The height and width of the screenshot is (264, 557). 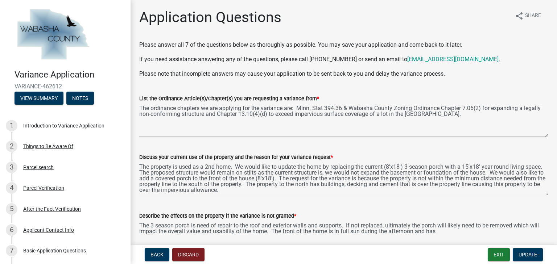 What do you see at coordinates (519, 16) in the screenshot?
I see `i: share` at bounding box center [519, 16].